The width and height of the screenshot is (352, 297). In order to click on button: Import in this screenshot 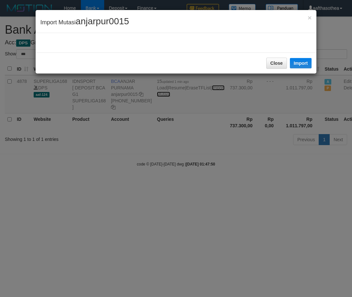, I will do `click(301, 63)`.